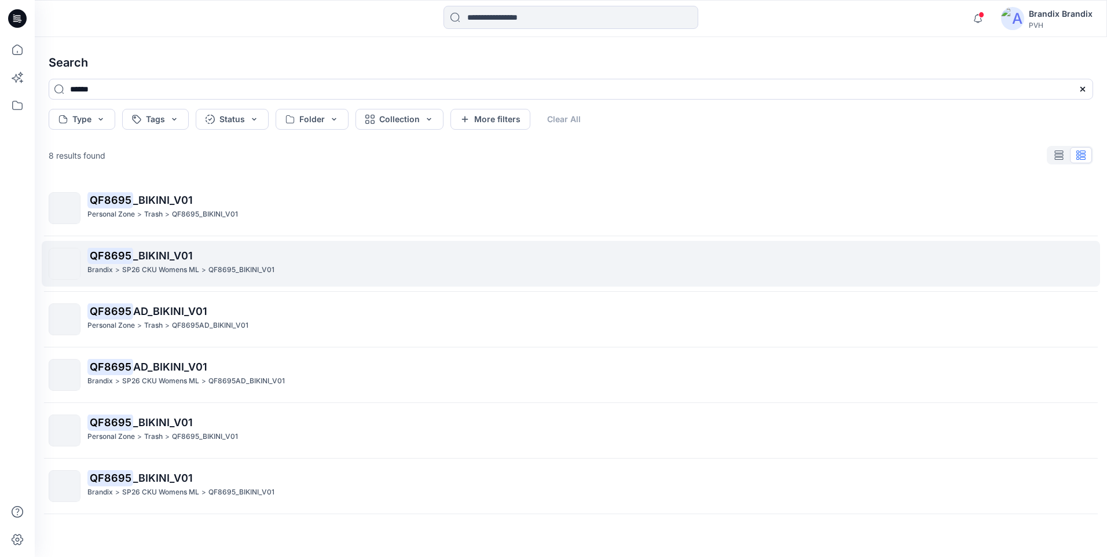 Image resolution: width=1107 pixels, height=557 pixels. What do you see at coordinates (1012, 19) in the screenshot?
I see `img: avatar` at bounding box center [1012, 19].